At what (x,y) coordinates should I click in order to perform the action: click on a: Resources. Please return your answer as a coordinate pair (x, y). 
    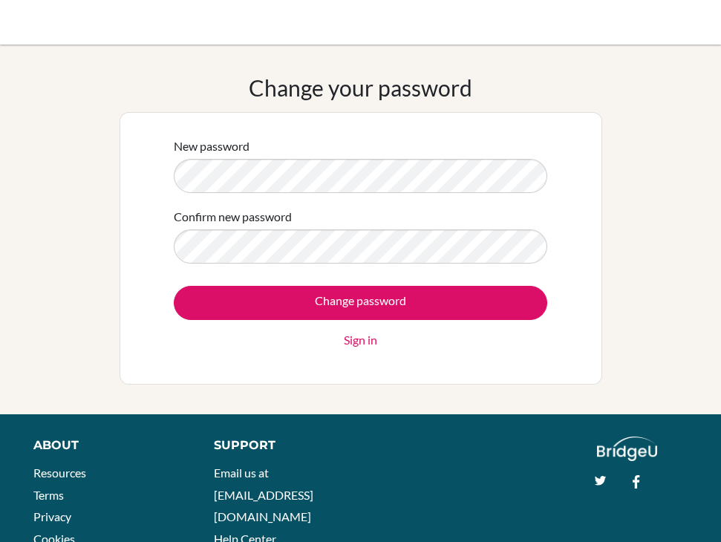
    Looking at the image, I should click on (59, 472).